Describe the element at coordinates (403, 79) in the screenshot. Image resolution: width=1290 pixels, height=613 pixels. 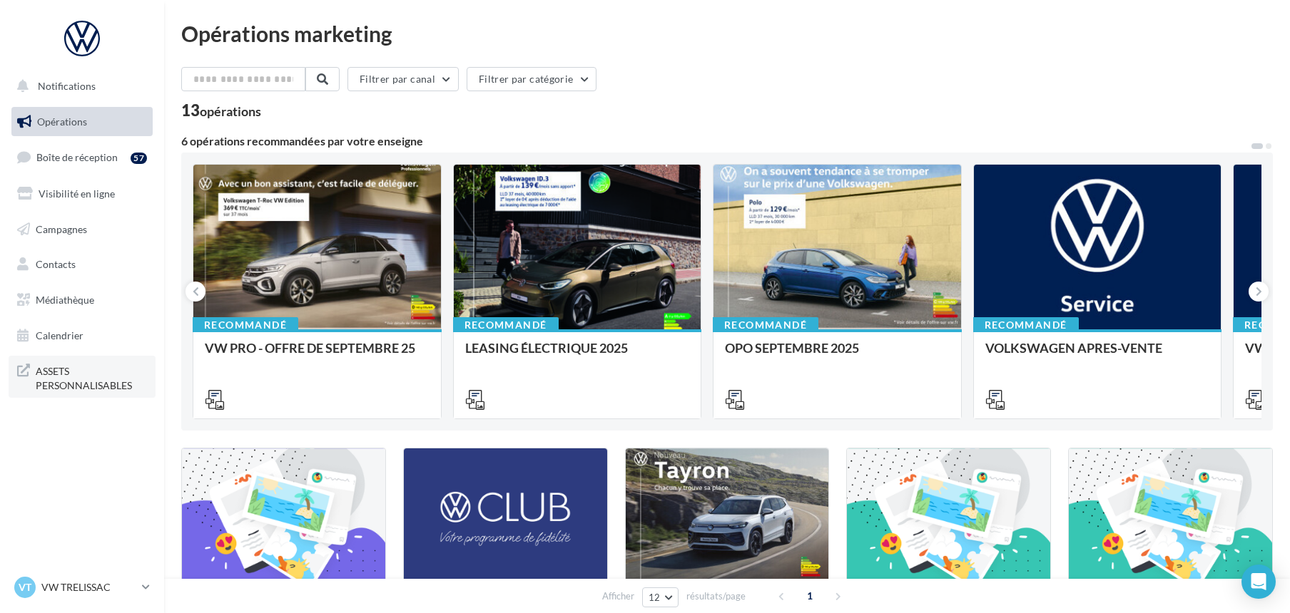
I see `button: Filtrer par canal` at that location.